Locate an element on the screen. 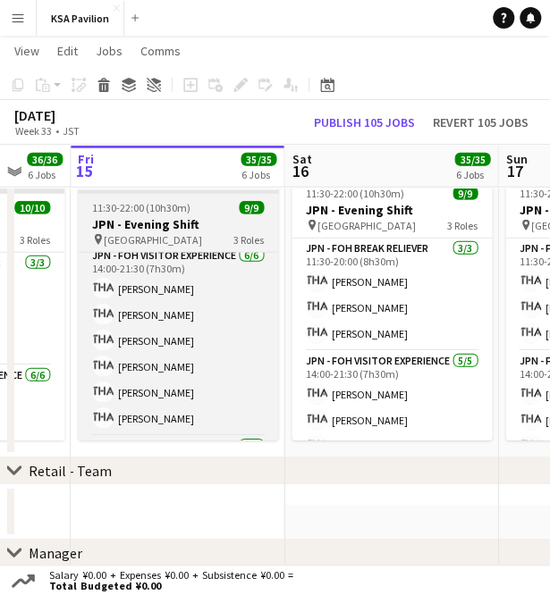 The height and width of the screenshot is (595, 550). div: Manager is located at coordinates (55, 553).